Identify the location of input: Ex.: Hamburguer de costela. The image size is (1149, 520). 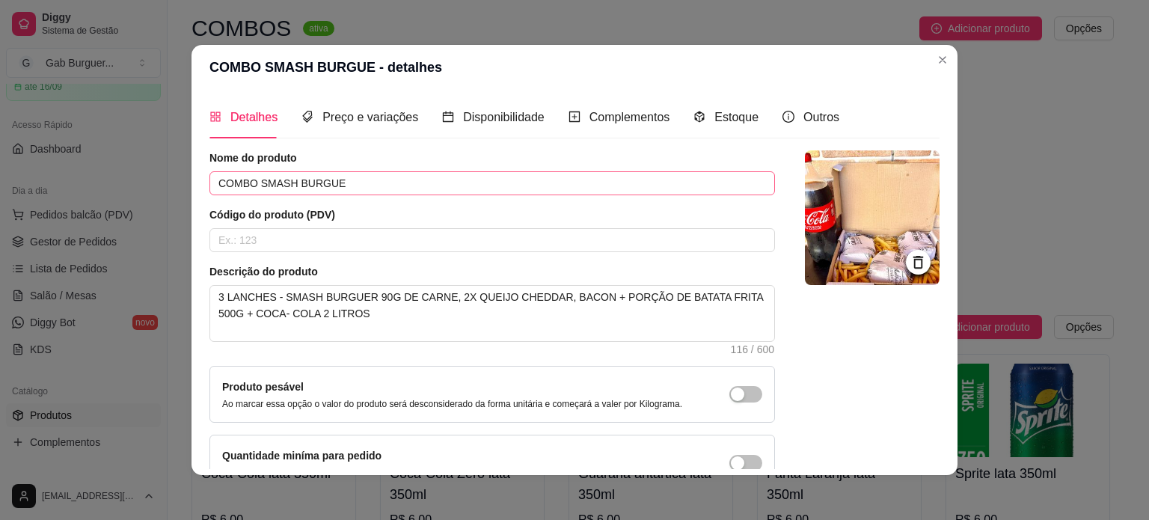
(492, 183).